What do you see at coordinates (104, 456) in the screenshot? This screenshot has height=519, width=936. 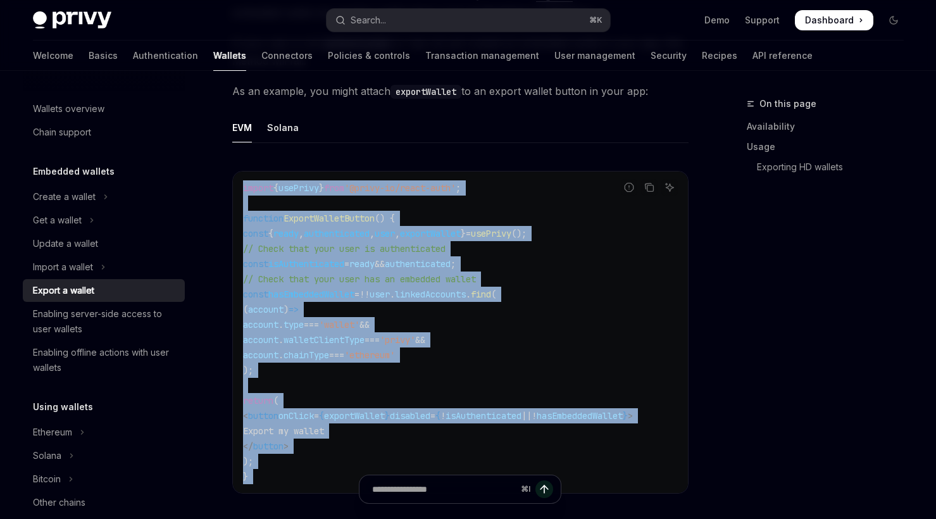 I see `button: Toggle Solana section` at bounding box center [104, 456].